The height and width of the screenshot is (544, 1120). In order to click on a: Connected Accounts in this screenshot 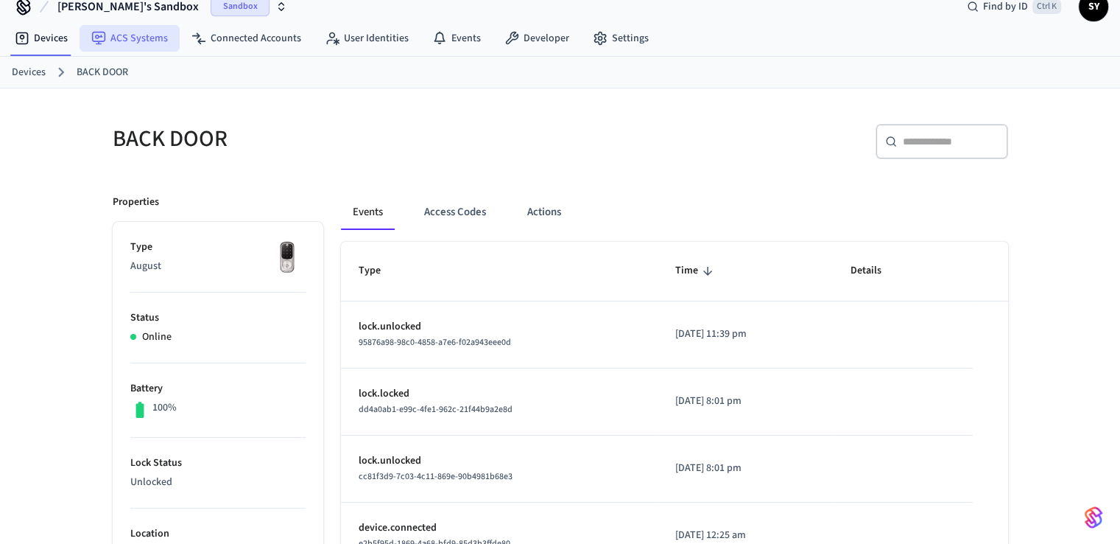, I will do `click(246, 38)`.